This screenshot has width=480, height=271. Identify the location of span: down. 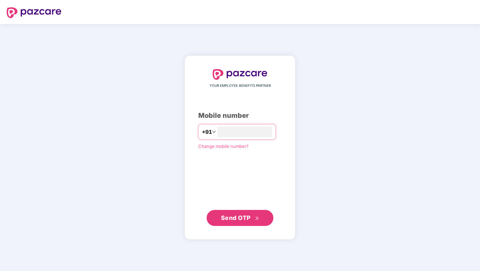
(214, 132).